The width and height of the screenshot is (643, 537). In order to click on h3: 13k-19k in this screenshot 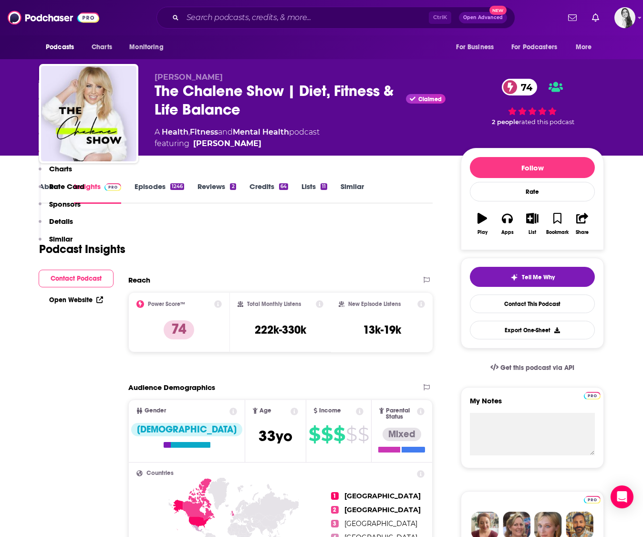, I will do `click(382, 330)`.